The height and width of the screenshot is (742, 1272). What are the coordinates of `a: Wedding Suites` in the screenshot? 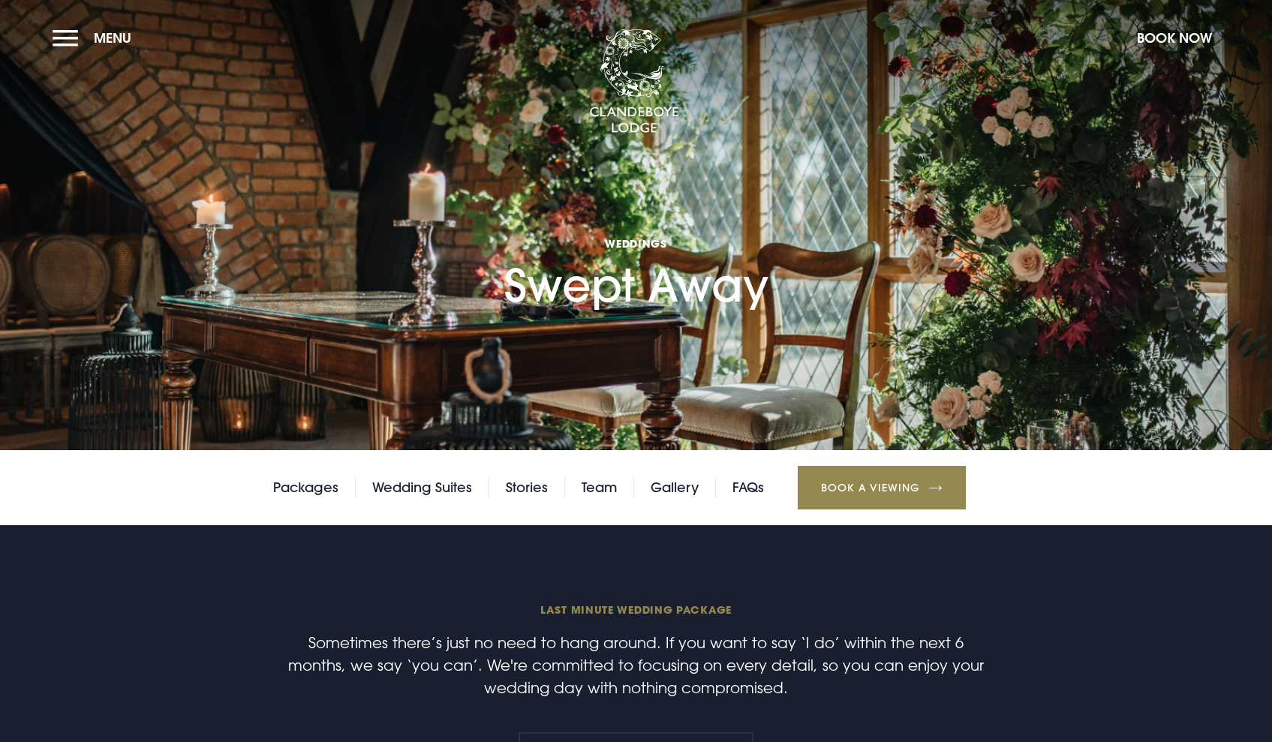 It's located at (422, 488).